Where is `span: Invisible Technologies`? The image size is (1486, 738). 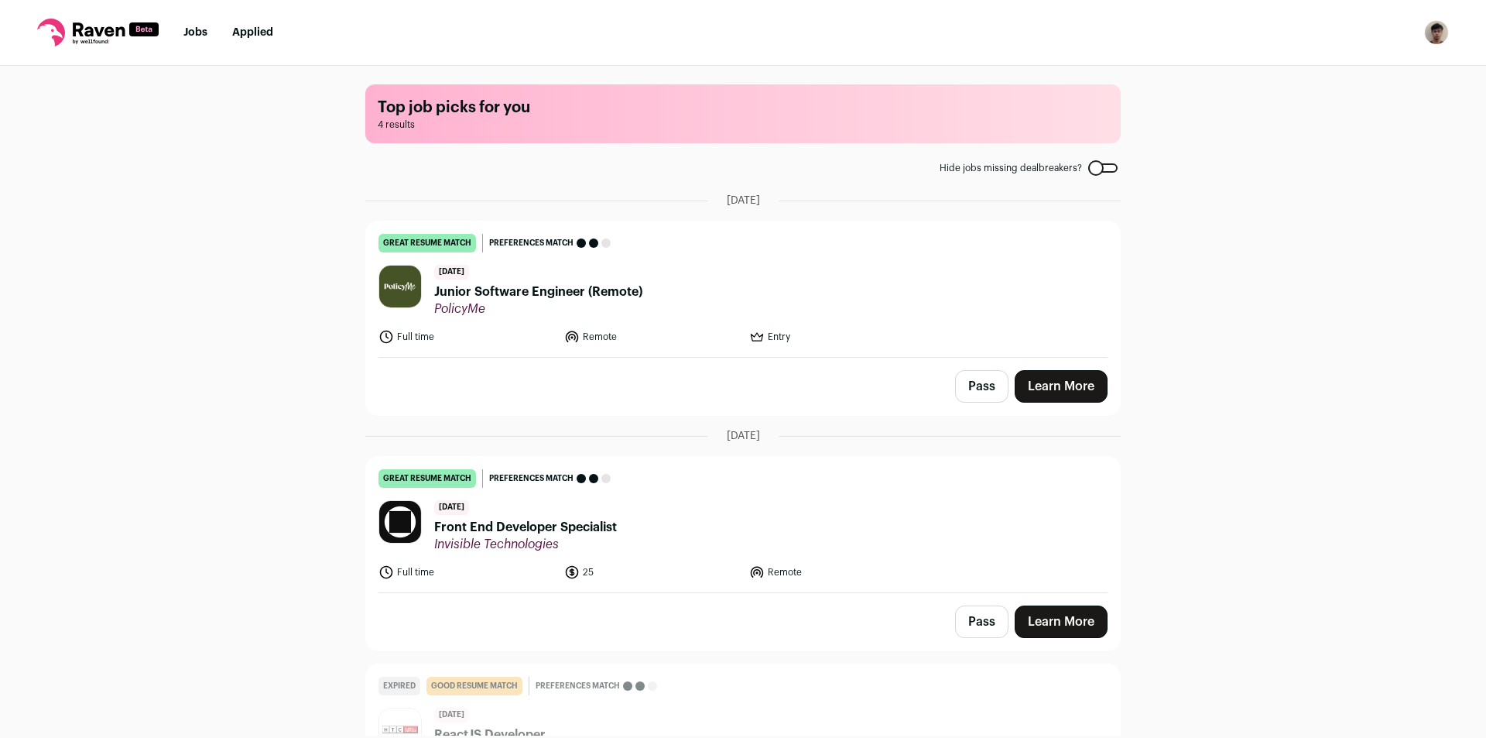
span: Invisible Technologies is located at coordinates (526, 544).